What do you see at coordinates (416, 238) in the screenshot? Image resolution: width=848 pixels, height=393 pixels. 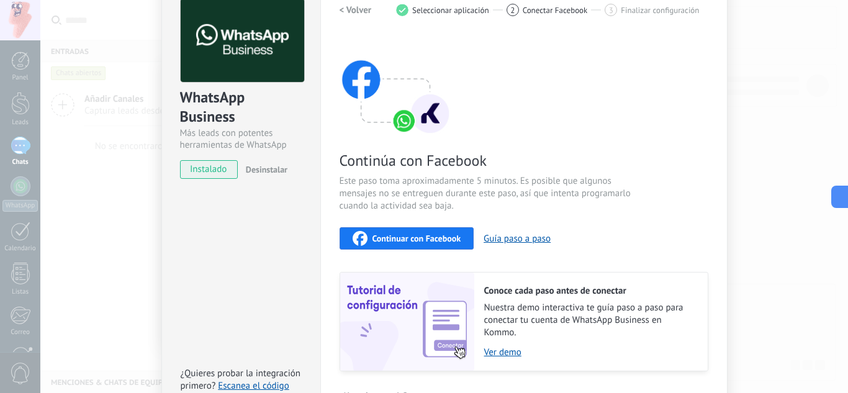 I see `span: Continuar con Facebook` at bounding box center [416, 238].